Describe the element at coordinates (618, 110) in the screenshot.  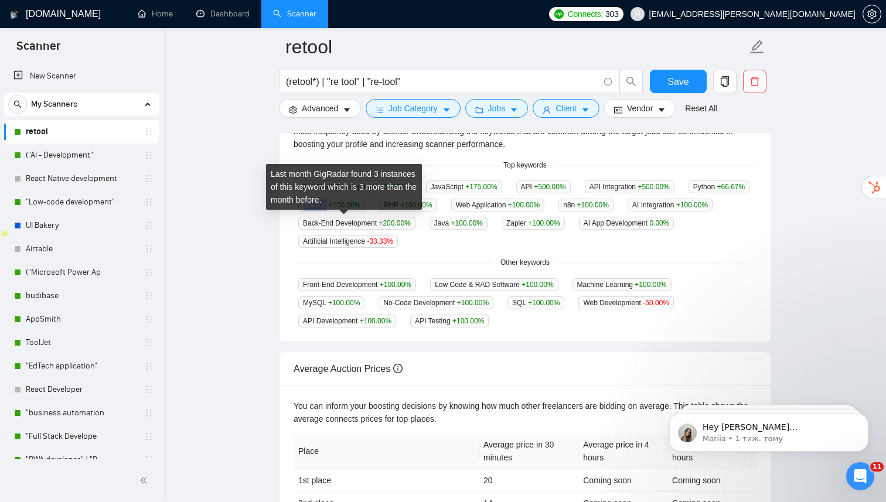
I see `span: idcard` at that location.